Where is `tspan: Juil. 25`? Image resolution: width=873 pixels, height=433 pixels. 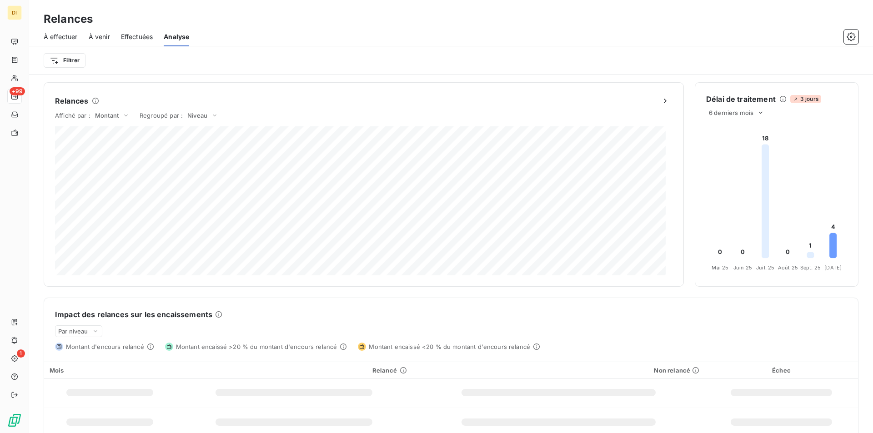 tspan: Juil. 25 is located at coordinates (765, 268).